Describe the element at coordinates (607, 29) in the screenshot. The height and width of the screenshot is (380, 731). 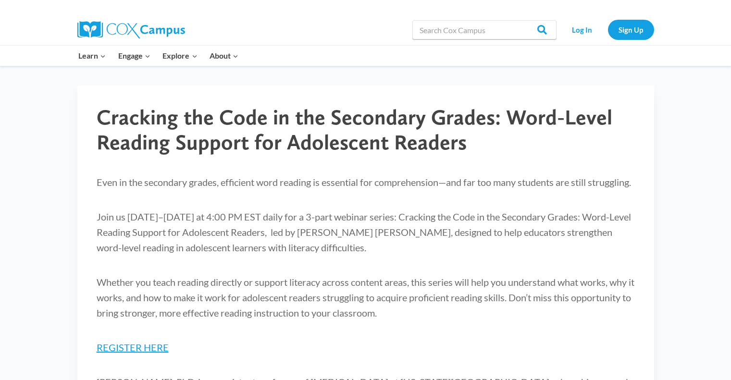
I see `nav: Secondary Navigation` at that location.